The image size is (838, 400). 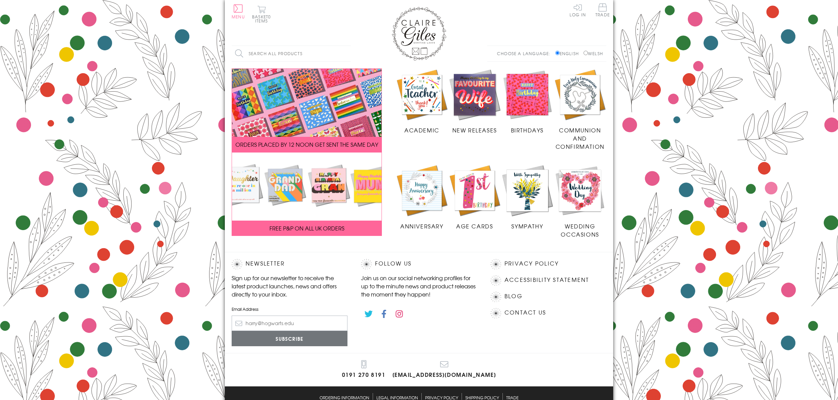 I want to click on a: Trade, so click(x=603, y=11).